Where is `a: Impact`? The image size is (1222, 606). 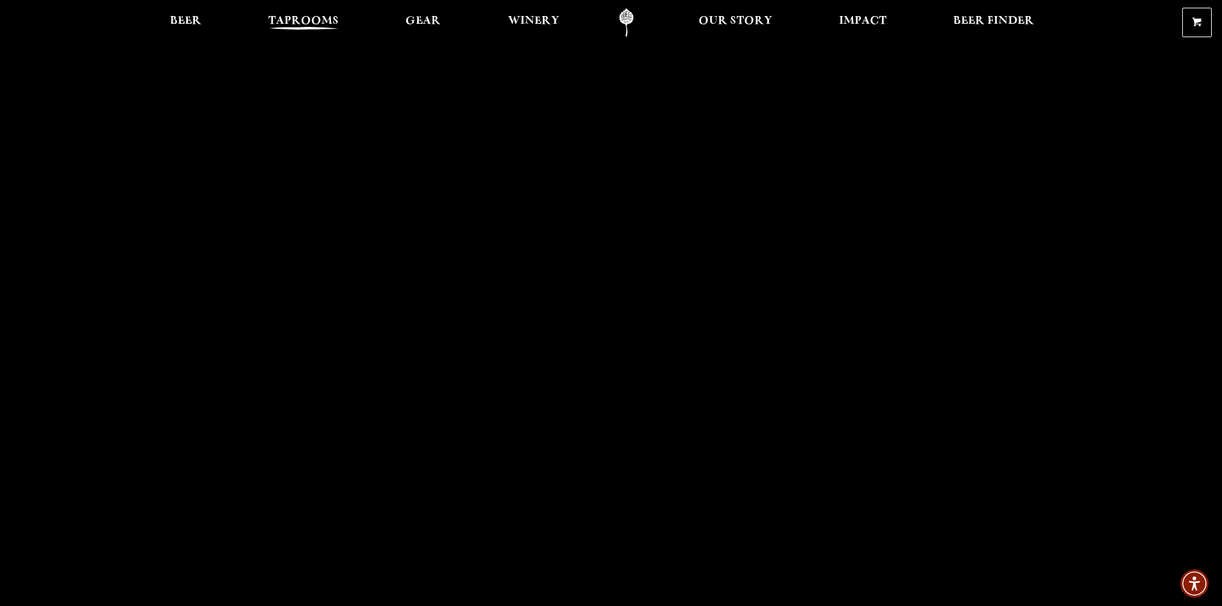
a: Impact is located at coordinates (863, 22).